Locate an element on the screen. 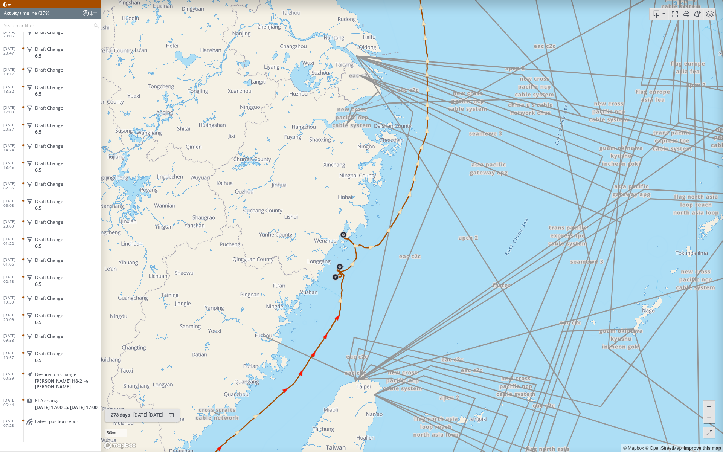 This screenshot has width=723, height=452. div: Focus on vessel path is located at coordinates (674, 14).